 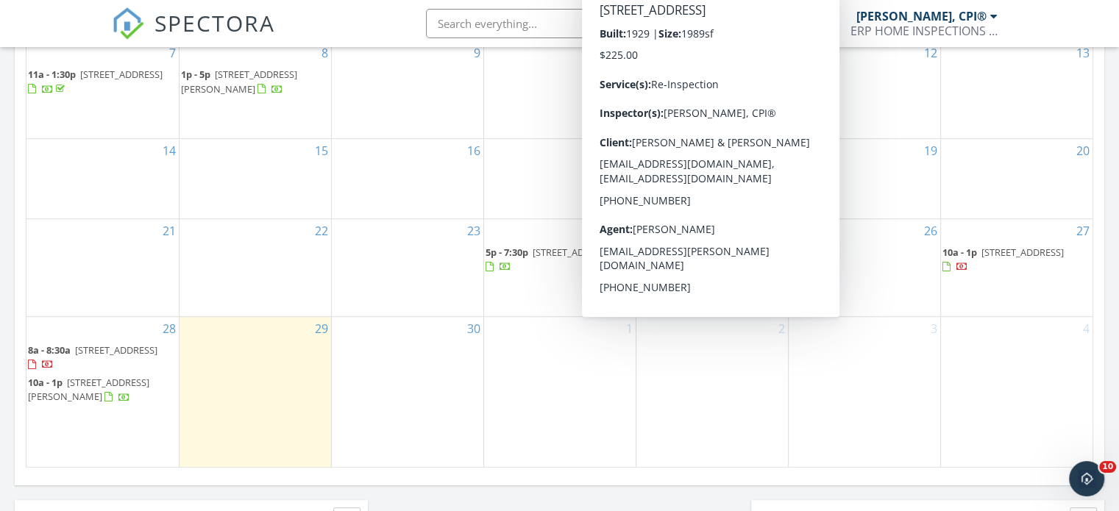 I want to click on a: Go to September 29, 2025, so click(x=321, y=329).